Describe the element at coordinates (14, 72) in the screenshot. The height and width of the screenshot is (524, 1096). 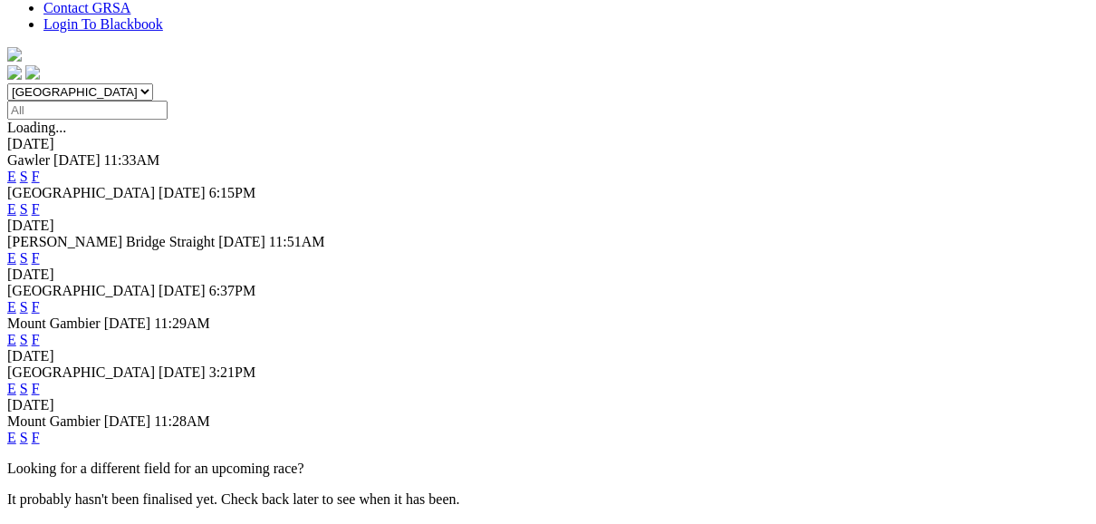
I see `img: facebook.svg` at that location.